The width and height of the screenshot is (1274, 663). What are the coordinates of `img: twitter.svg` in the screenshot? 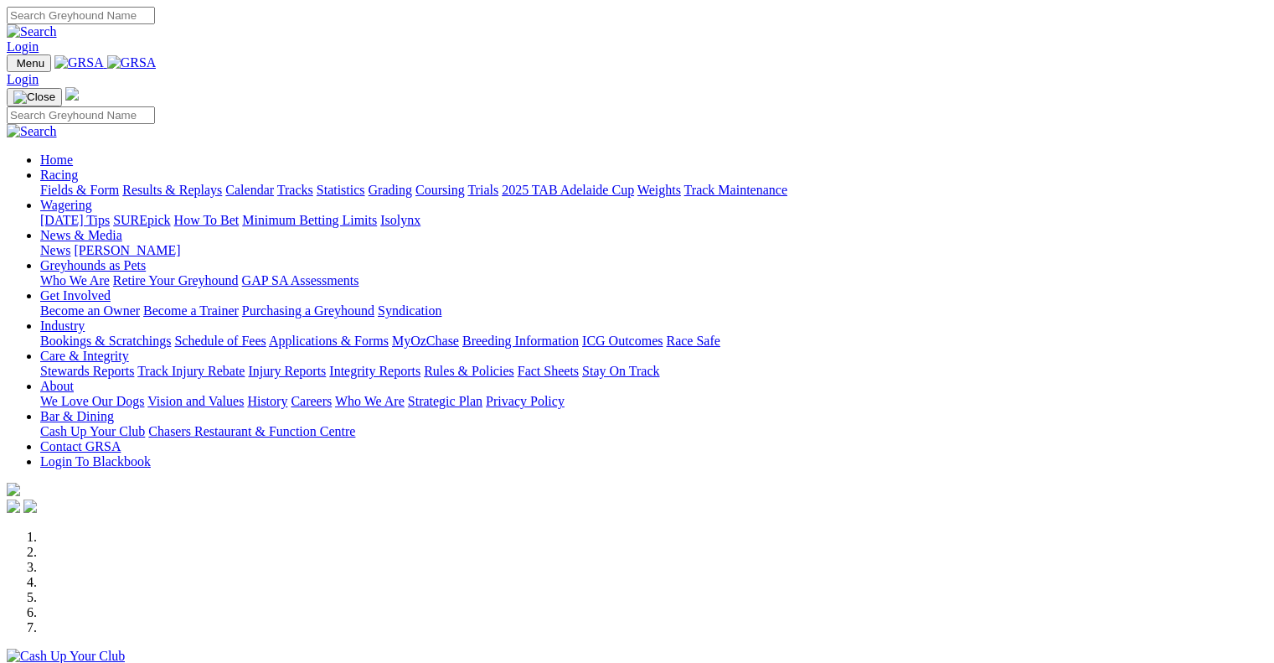 It's located at (30, 506).